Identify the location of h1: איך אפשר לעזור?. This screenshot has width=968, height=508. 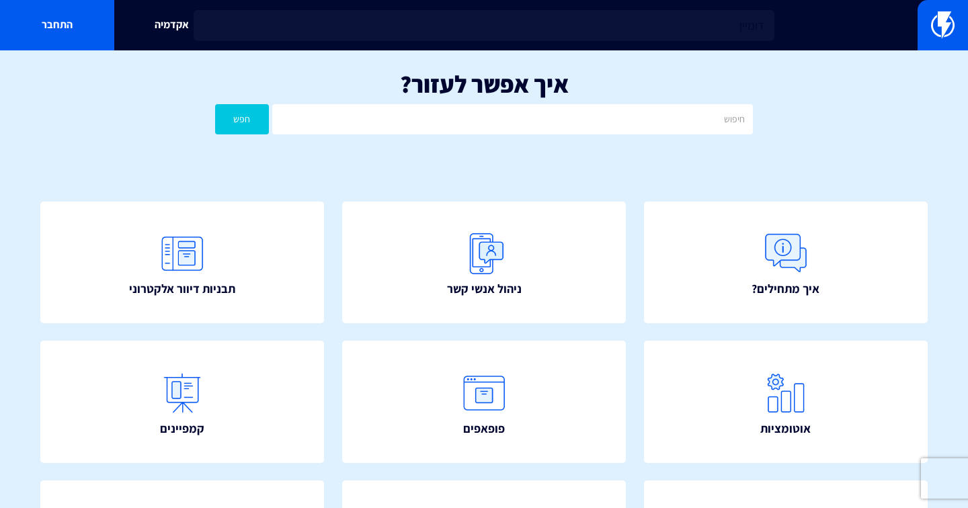
(484, 84).